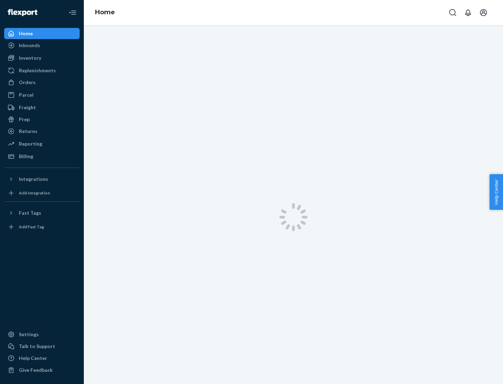 Image resolution: width=503 pixels, height=384 pixels. Describe the element at coordinates (42, 58) in the screenshot. I see `a: Inventory` at that location.